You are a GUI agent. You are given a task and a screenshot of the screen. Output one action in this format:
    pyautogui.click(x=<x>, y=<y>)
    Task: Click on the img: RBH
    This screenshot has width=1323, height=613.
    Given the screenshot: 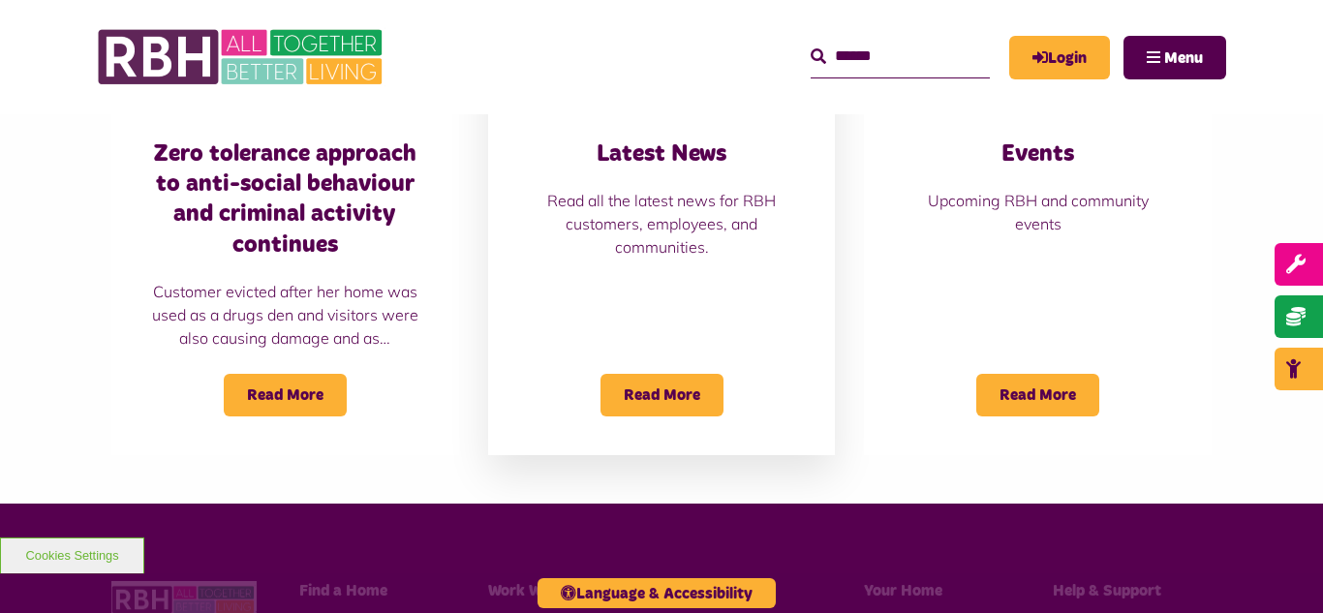 What is the action you would take?
    pyautogui.click(x=242, y=57)
    